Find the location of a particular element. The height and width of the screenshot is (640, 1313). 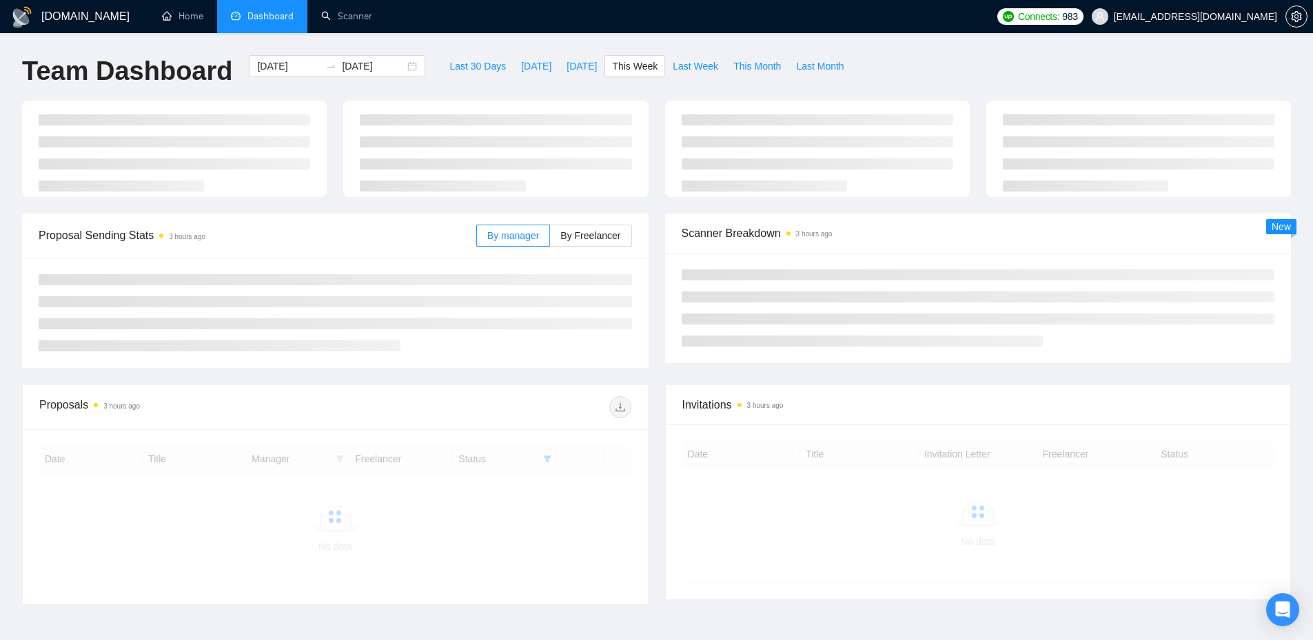

span: Invitations is located at coordinates (978, 404).